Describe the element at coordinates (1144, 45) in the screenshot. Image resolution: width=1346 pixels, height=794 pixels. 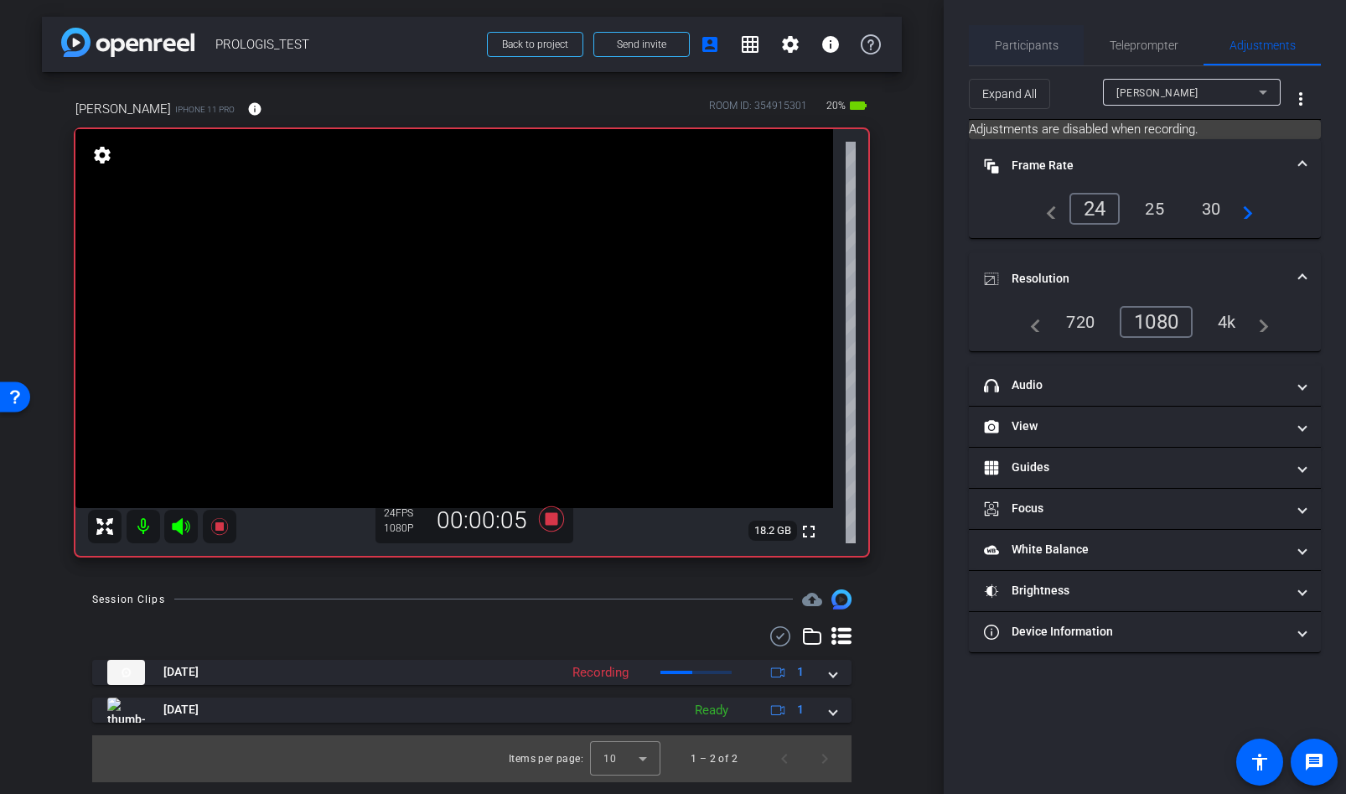
I see `span: Teleprompter` at that location.